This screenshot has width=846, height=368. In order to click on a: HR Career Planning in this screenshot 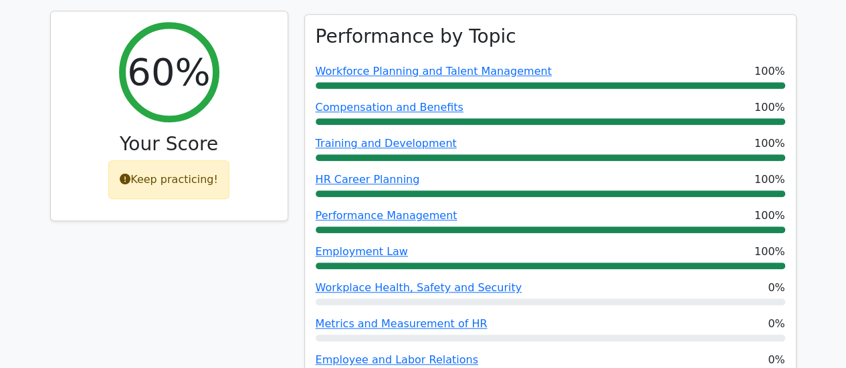, I will do `click(368, 179)`.